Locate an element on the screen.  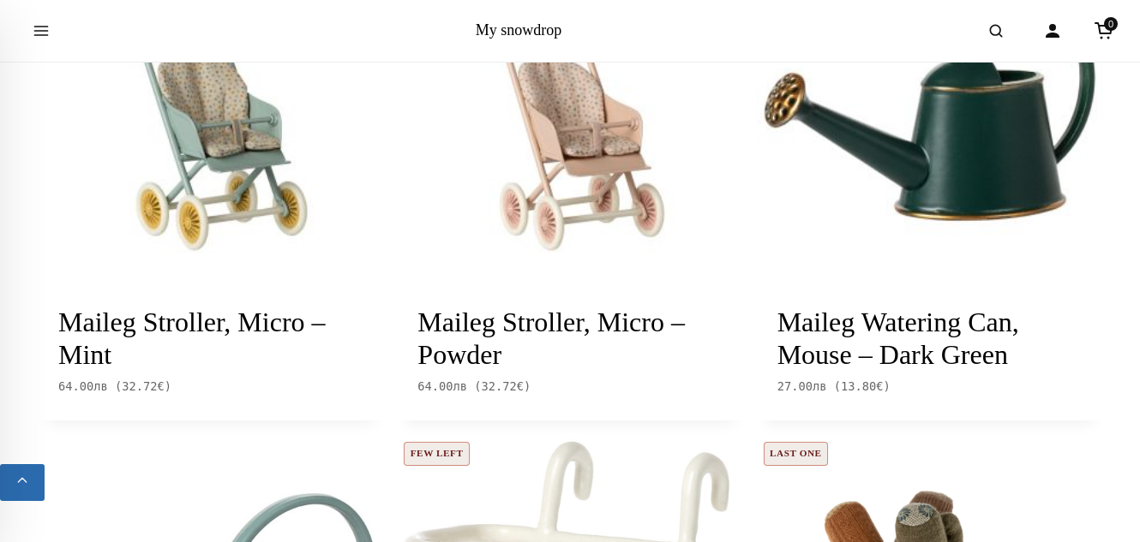
a: Account is located at coordinates (1052, 31).